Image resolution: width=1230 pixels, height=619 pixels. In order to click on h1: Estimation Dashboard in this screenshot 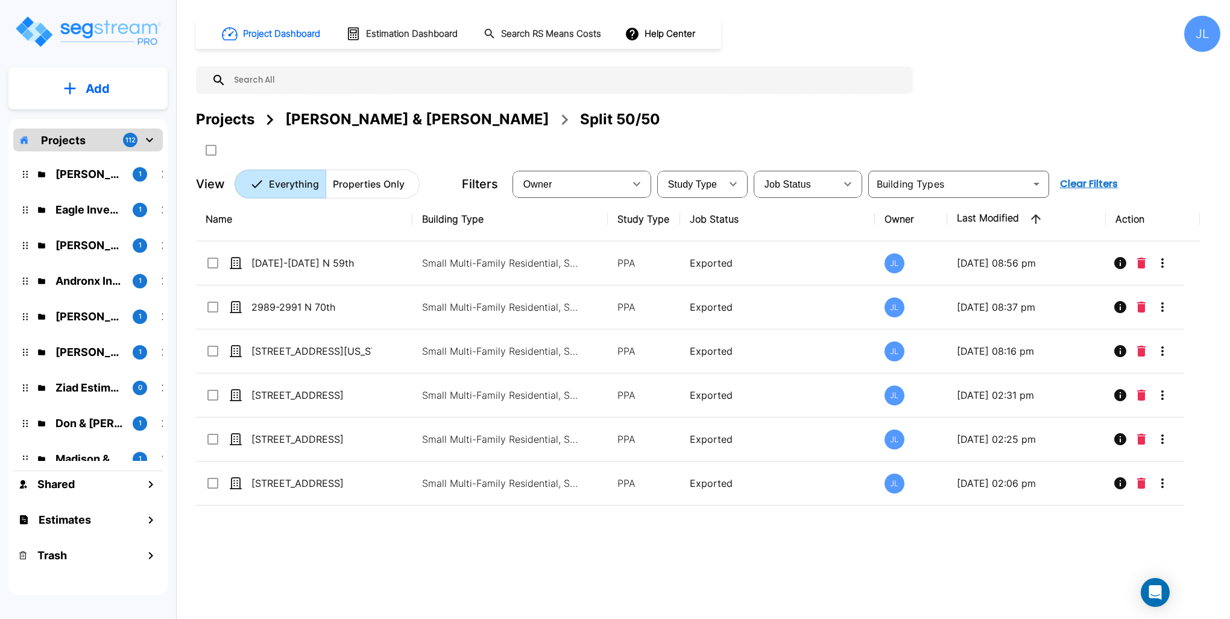, I will do `click(412, 34)`.